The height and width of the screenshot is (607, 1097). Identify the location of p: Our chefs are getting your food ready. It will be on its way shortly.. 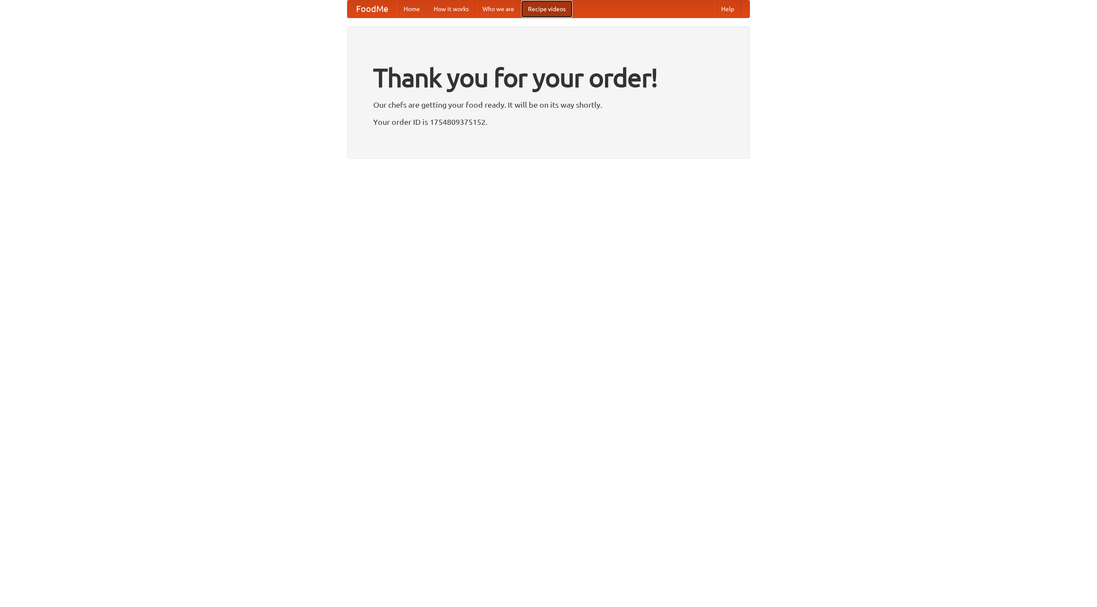
(549, 105).